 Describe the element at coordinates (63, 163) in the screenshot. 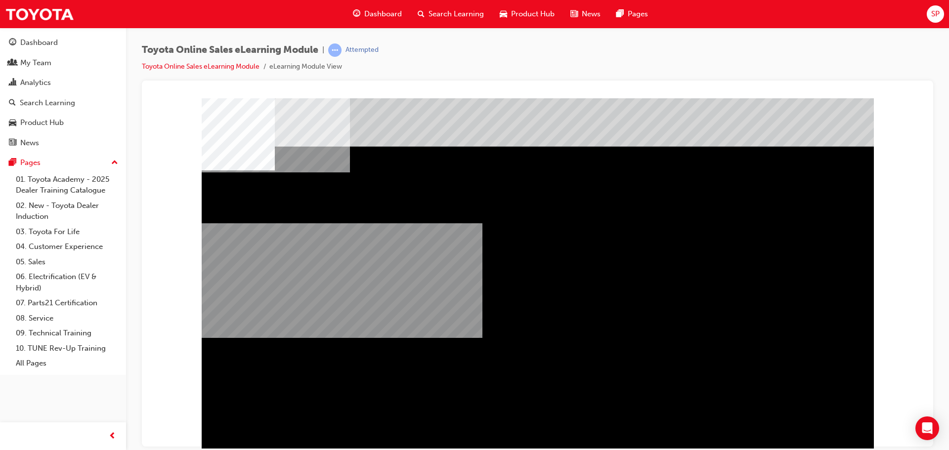

I see `button: Pages` at that location.